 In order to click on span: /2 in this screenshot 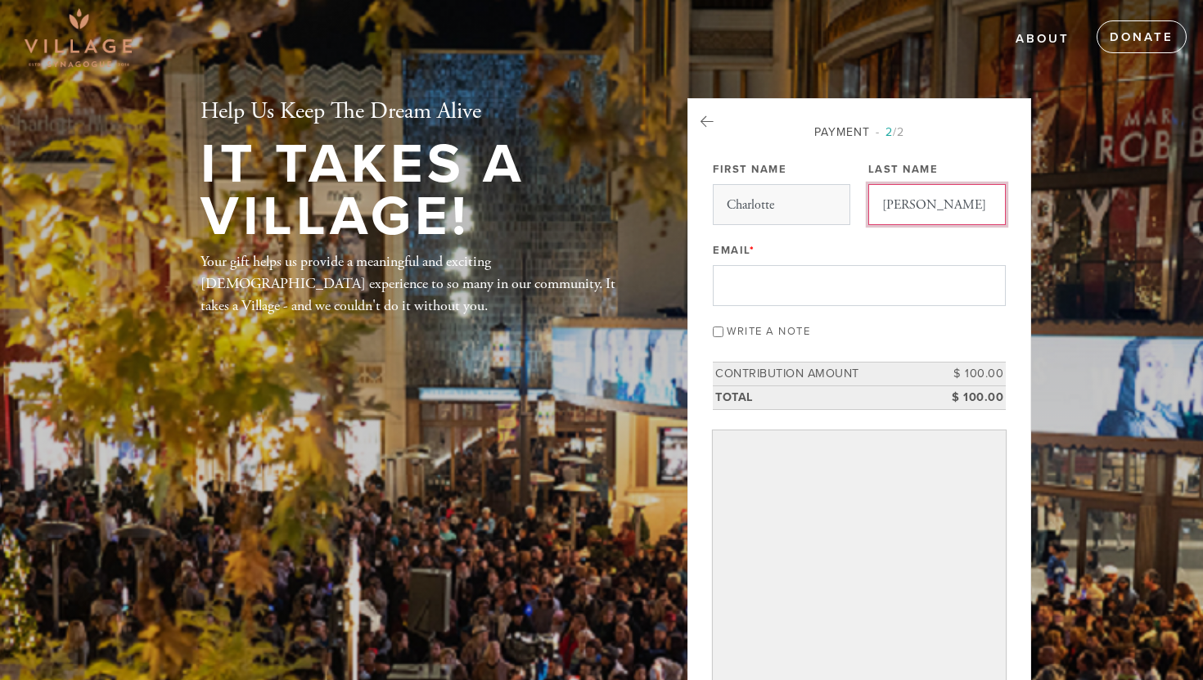, I will do `click(890, 132)`.